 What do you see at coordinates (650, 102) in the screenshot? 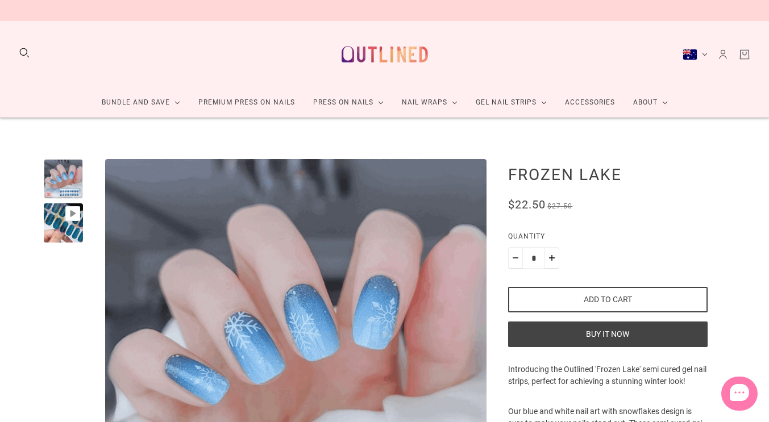
I see `a: About` at bounding box center [650, 102].